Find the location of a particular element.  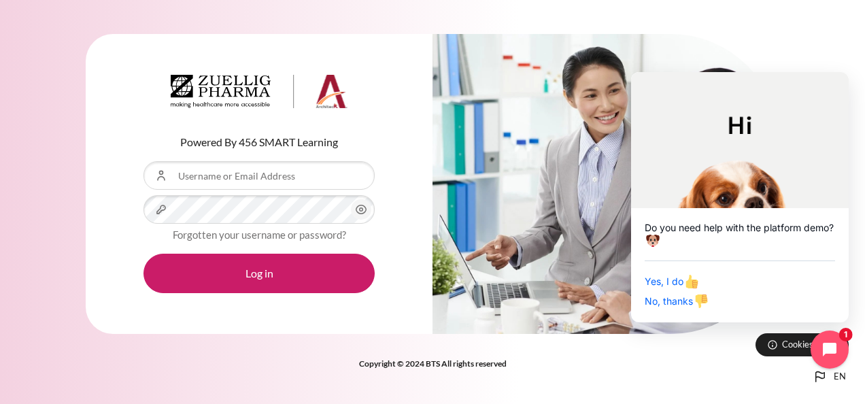

img: Architeck is located at coordinates (259, 92).